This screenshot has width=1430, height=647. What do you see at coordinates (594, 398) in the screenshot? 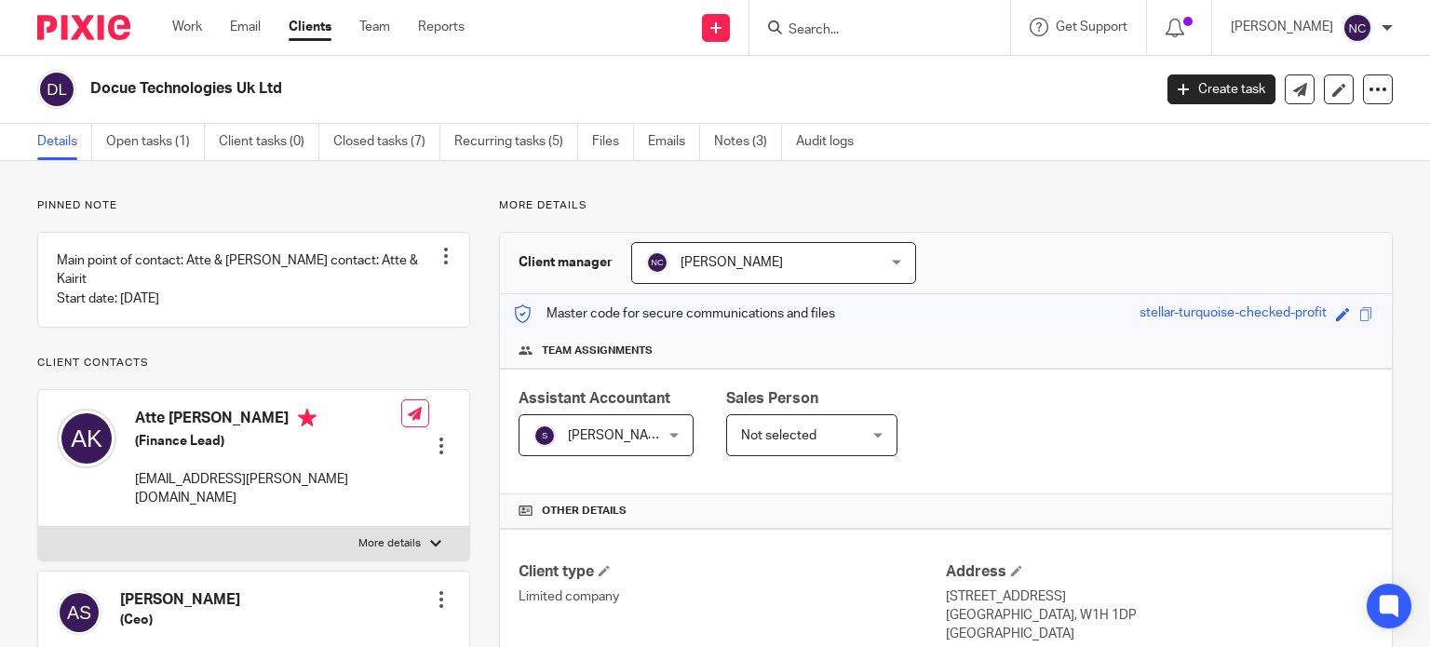
I see `span: Assistant Accountant` at bounding box center [594, 398].